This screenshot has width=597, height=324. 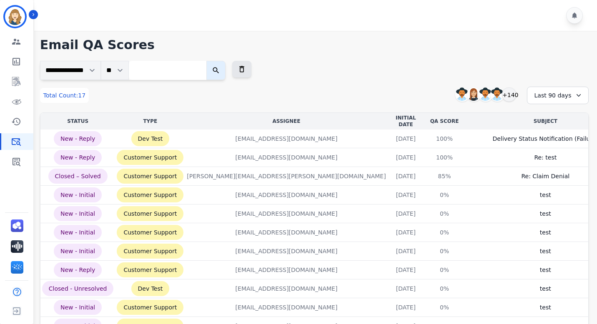 What do you see at coordinates (286, 121) in the screenshot?
I see `div: Assignee` at bounding box center [286, 121].